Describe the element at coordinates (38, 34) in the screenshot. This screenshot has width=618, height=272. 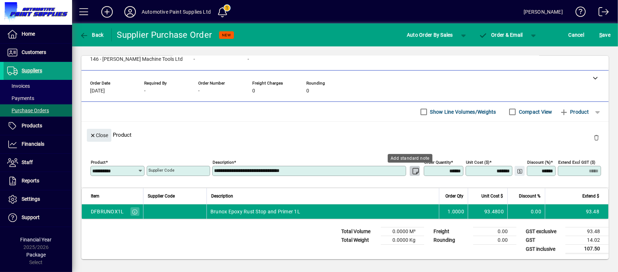
I see `a: Home` at that location.